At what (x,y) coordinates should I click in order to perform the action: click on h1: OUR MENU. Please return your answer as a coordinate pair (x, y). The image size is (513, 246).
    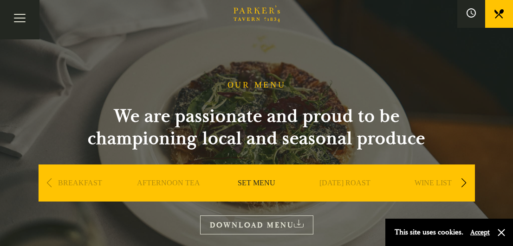
    Looking at the image, I should click on (257, 85).